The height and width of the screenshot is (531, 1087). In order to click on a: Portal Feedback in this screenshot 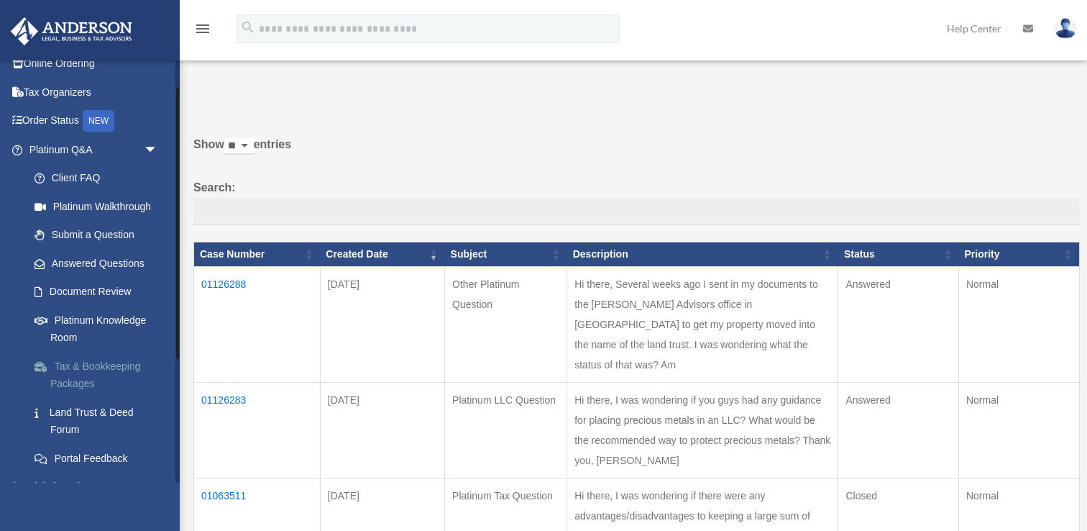, I will do `click(100, 458)`.